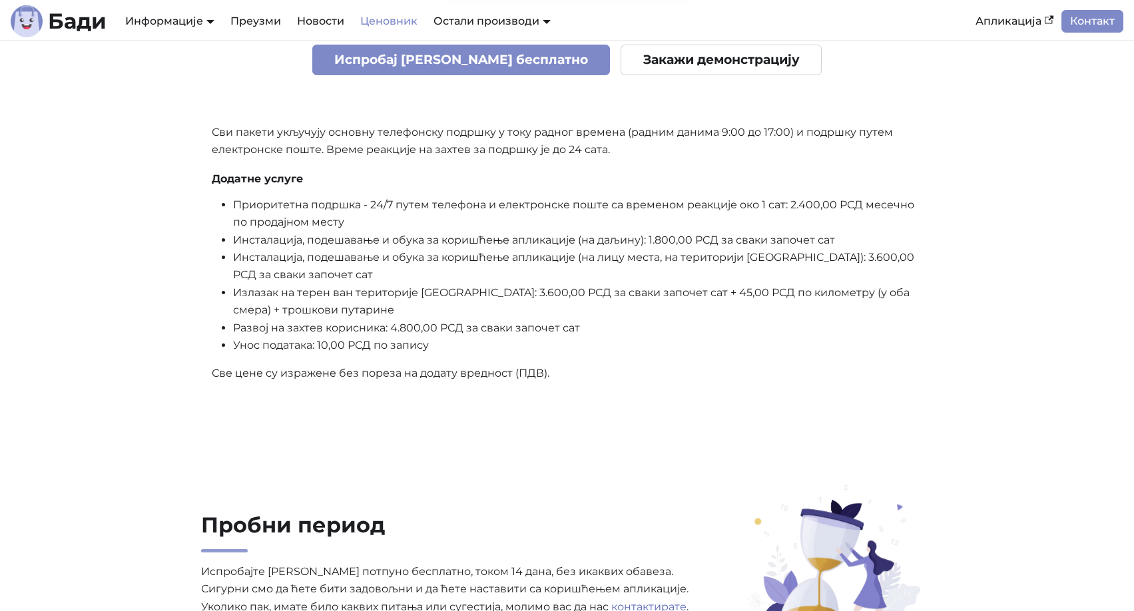  I want to click on b: Бади, so click(77, 21).